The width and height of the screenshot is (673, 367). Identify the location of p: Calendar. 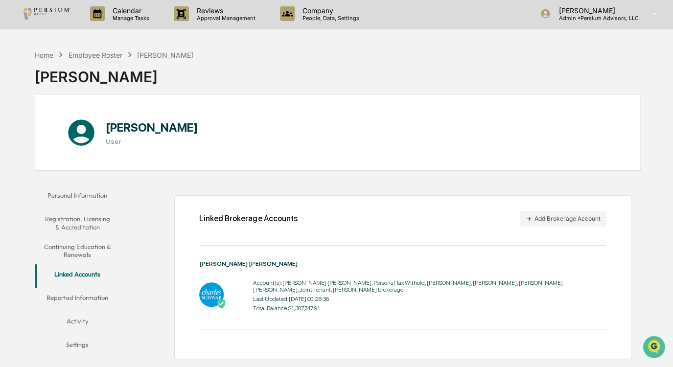
(129, 10).